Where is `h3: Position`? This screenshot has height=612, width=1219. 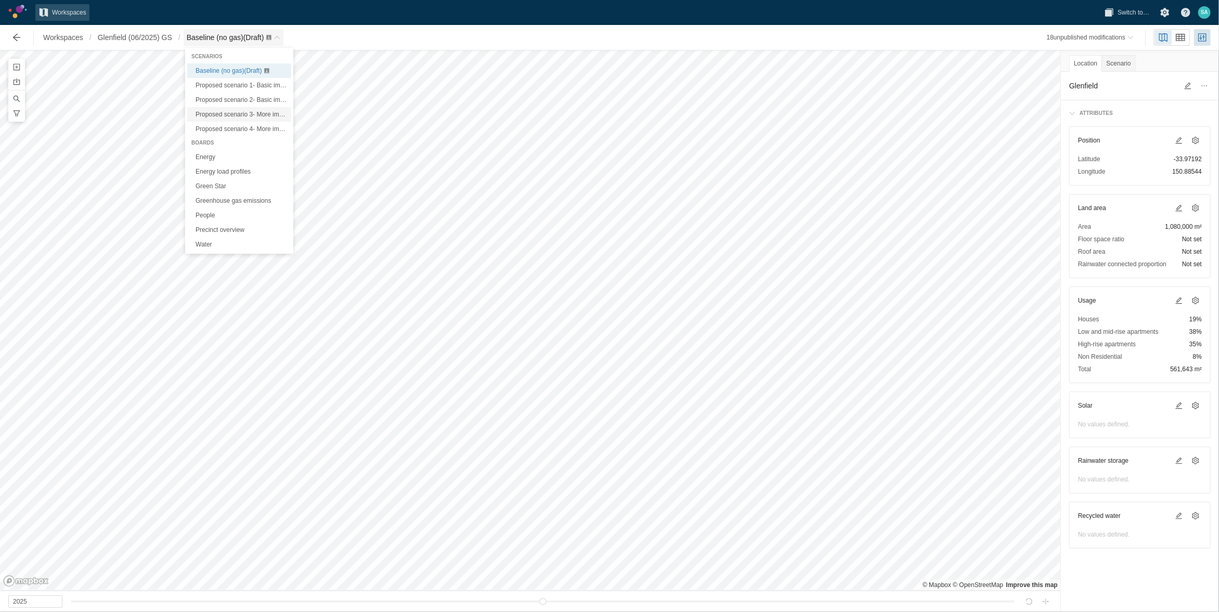
h3: Position is located at coordinates (1089, 140).